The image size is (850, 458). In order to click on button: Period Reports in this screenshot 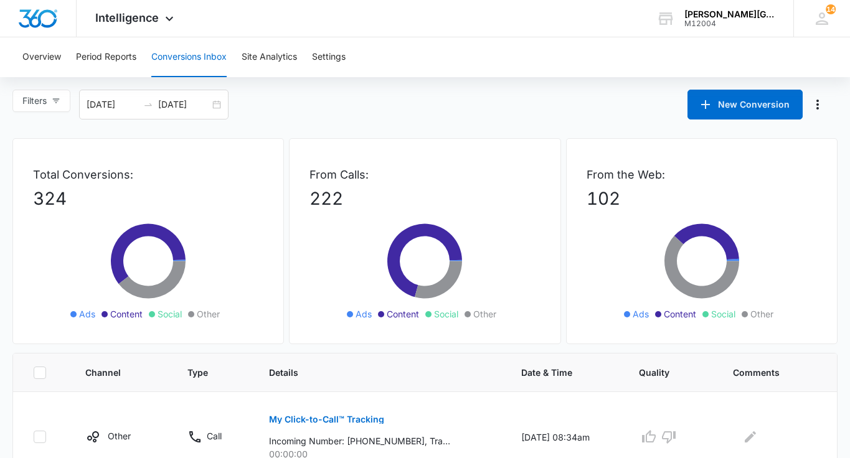, I will do `click(106, 57)`.